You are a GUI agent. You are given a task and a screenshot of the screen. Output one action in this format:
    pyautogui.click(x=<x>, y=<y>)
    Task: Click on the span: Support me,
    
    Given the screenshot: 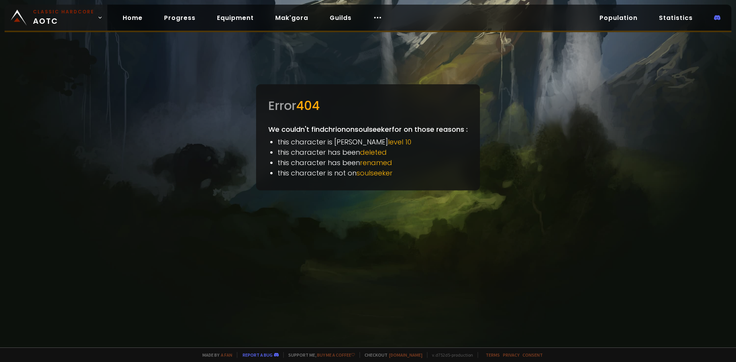 What is the action you would take?
    pyautogui.click(x=319, y=355)
    